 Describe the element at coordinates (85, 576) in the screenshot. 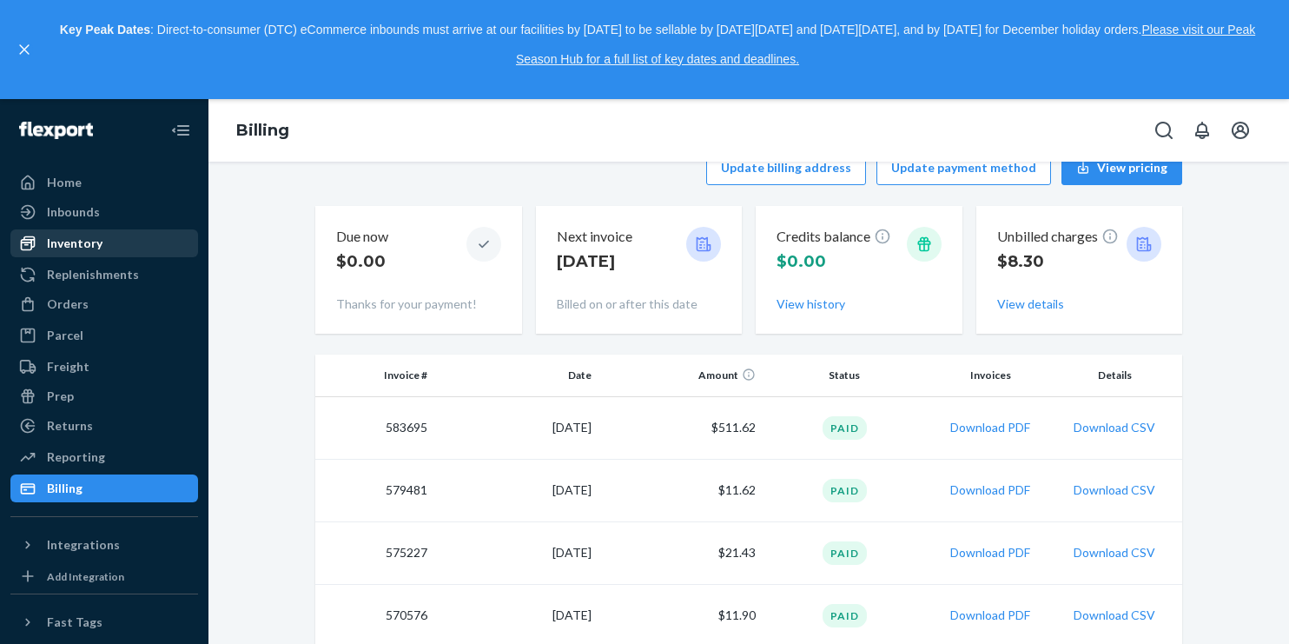

I see `div: Add Integration` at that location.